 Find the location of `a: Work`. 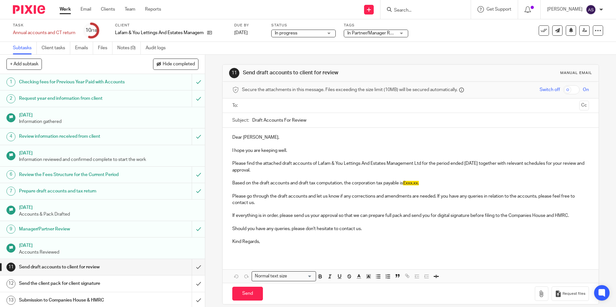

a: Work is located at coordinates (65, 9).